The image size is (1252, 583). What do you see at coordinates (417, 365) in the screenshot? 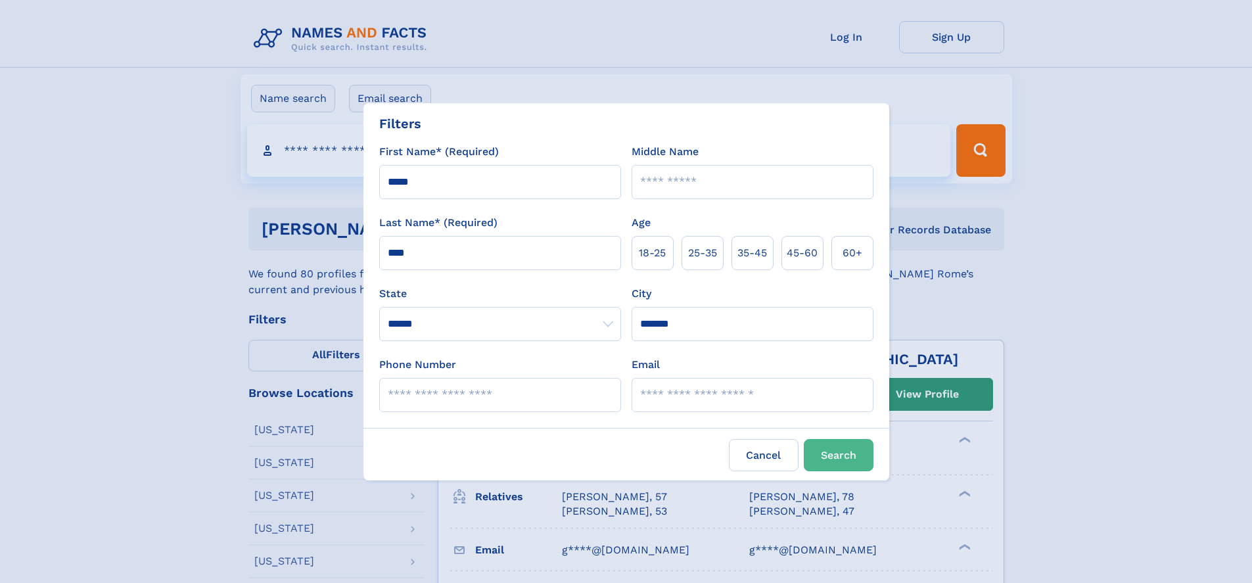
I see `label: Phone Number` at bounding box center [417, 365].